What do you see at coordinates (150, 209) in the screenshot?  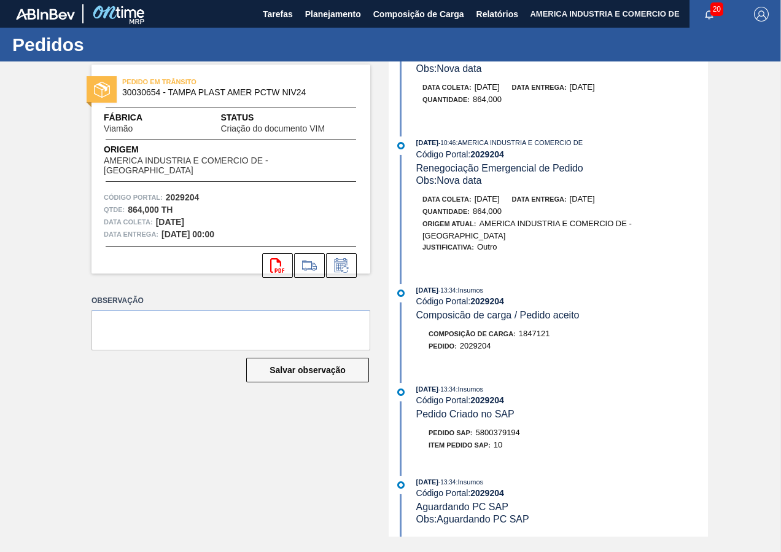 I see `strong: 864,000 TH` at bounding box center [150, 209].